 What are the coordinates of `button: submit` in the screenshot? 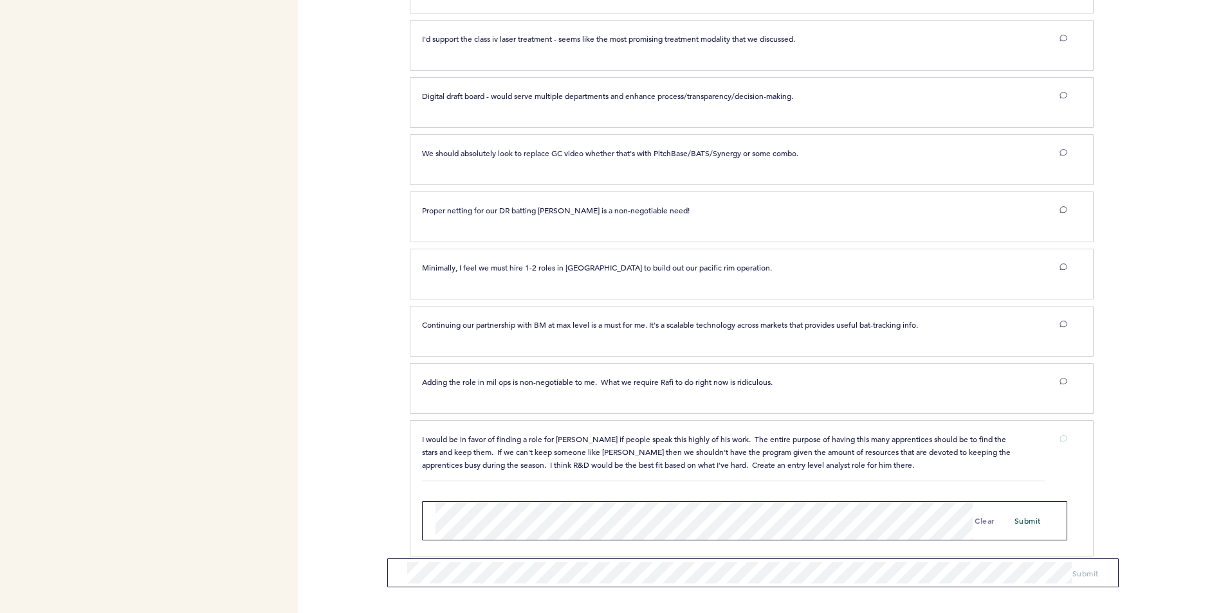 It's located at (1027, 521).